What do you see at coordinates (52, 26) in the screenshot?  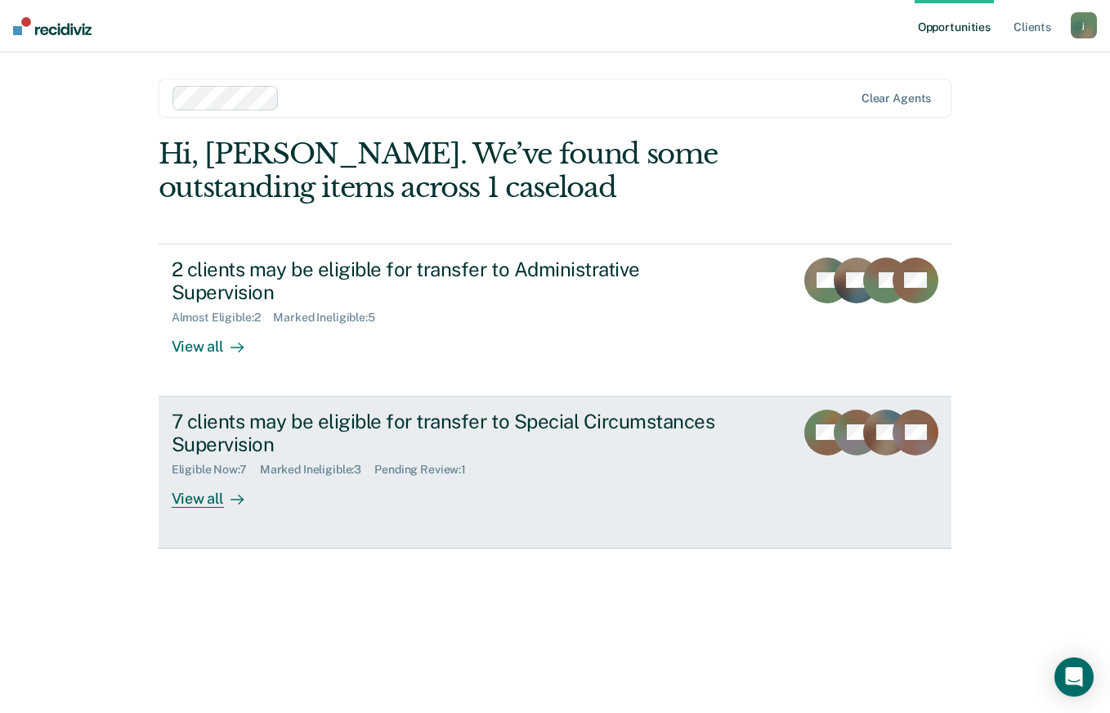 I see `img: Recidiviz` at bounding box center [52, 26].